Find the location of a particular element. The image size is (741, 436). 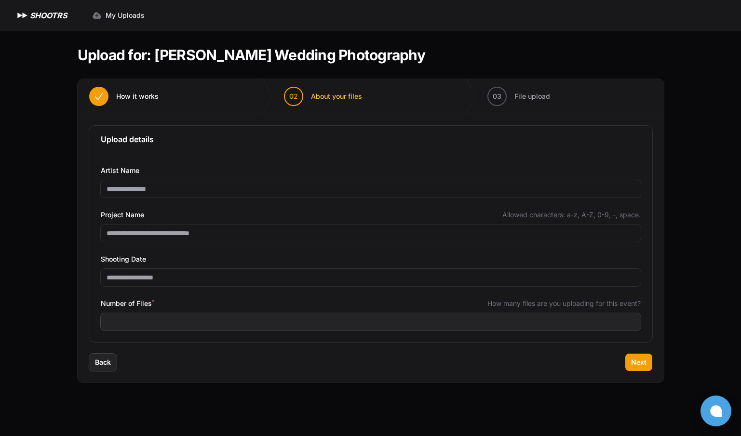

button: How it works is located at coordinates (124, 96).